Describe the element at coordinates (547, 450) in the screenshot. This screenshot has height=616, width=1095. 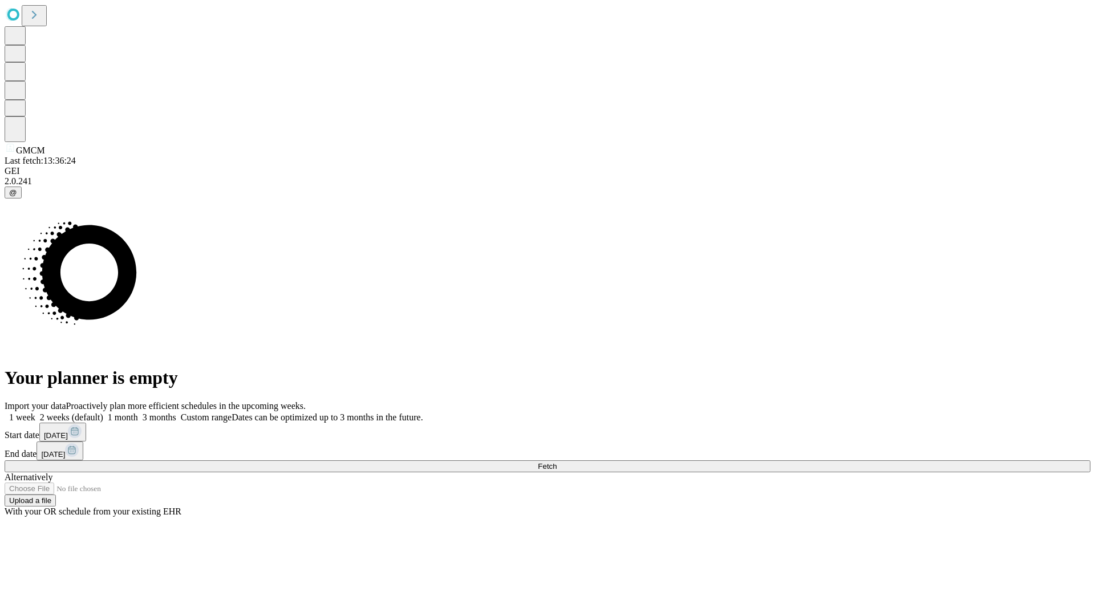
I see `div: End date` at that location.